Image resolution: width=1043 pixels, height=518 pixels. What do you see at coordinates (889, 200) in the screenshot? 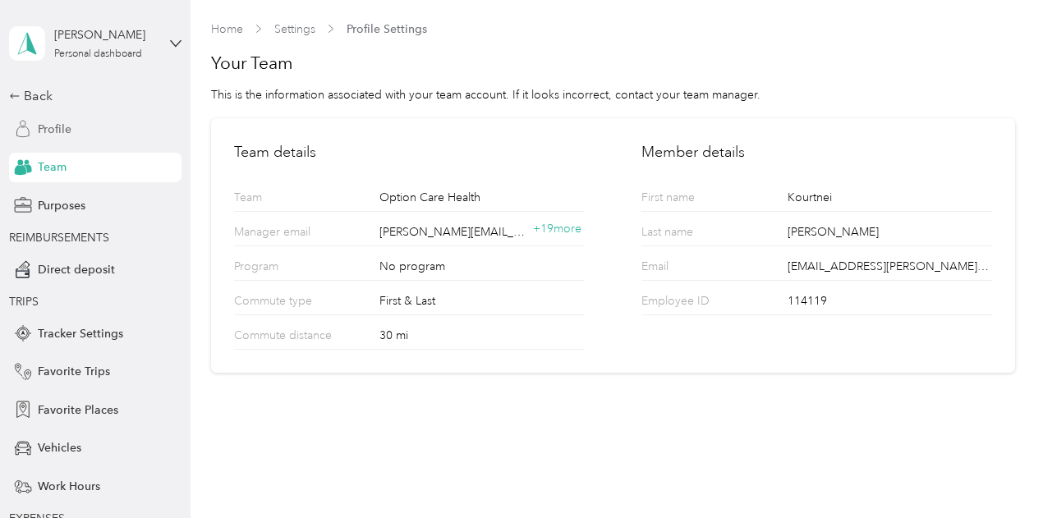
I see `div: Kourtnei` at bounding box center [889, 200].